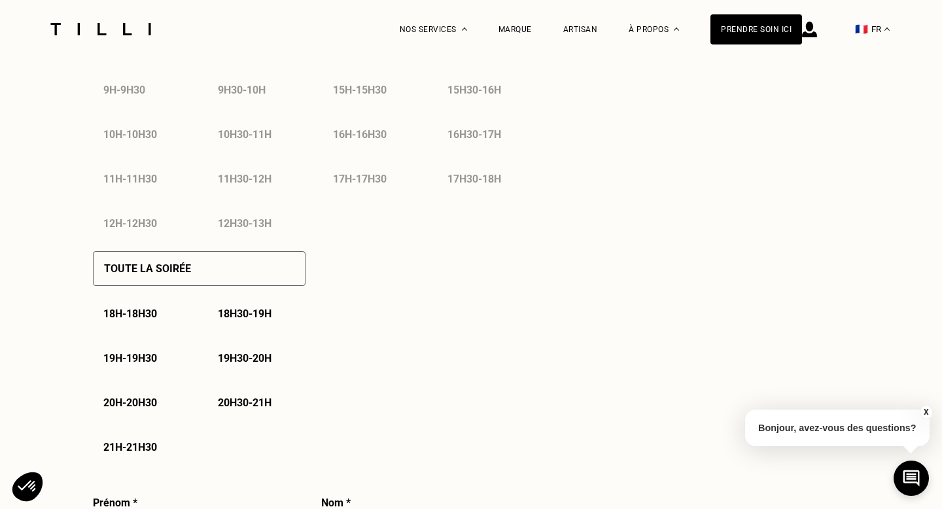  What do you see at coordinates (515, 29) in the screenshot?
I see `a: Marque` at bounding box center [515, 29].